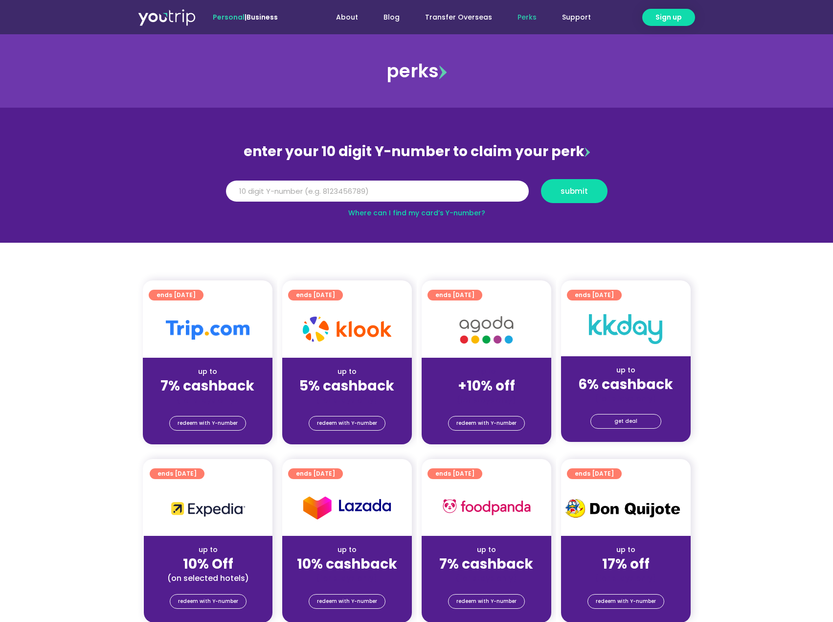 This screenshot has width=833, height=622. I want to click on span: up to, so click(486, 371).